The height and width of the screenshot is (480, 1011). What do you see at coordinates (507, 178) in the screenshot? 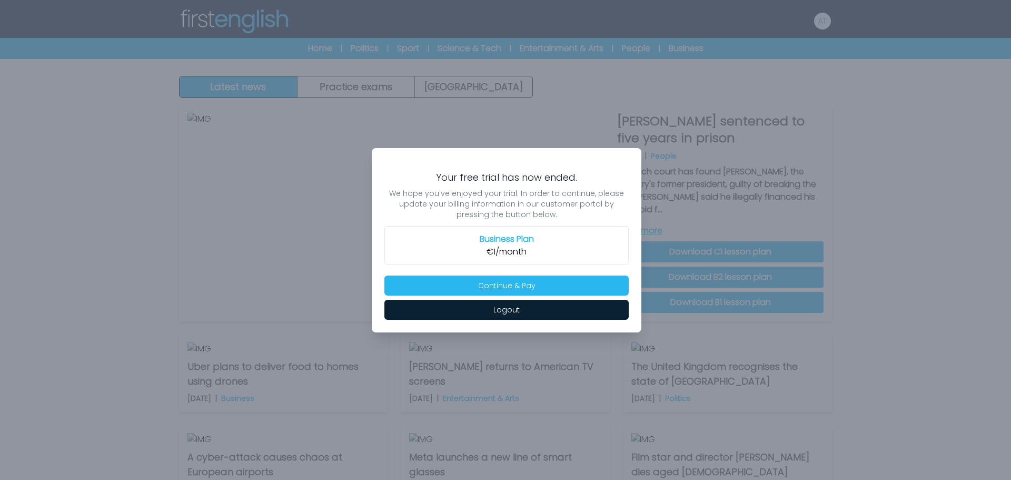
I see `h3: Your free trial has now ended.` at bounding box center [507, 178].